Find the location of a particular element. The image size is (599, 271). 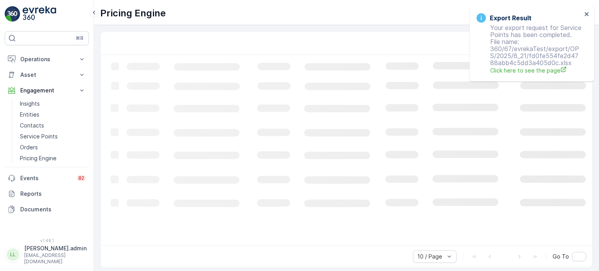

div: LL is located at coordinates (13, 255).